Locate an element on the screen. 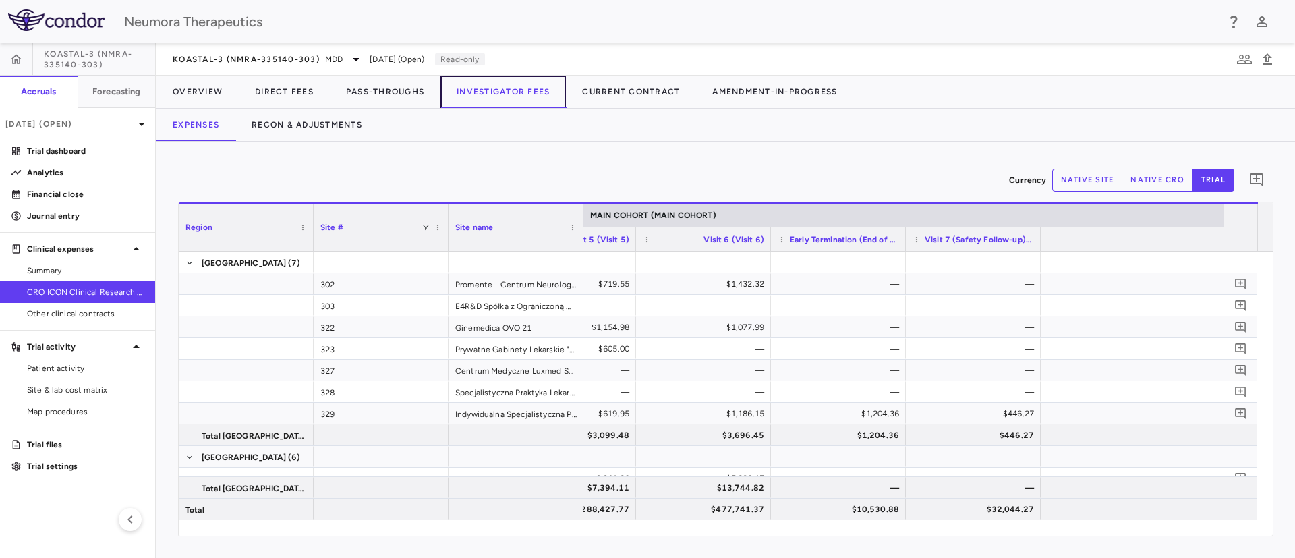 The height and width of the screenshot is (558, 1295). button: trial is located at coordinates (1214, 180).